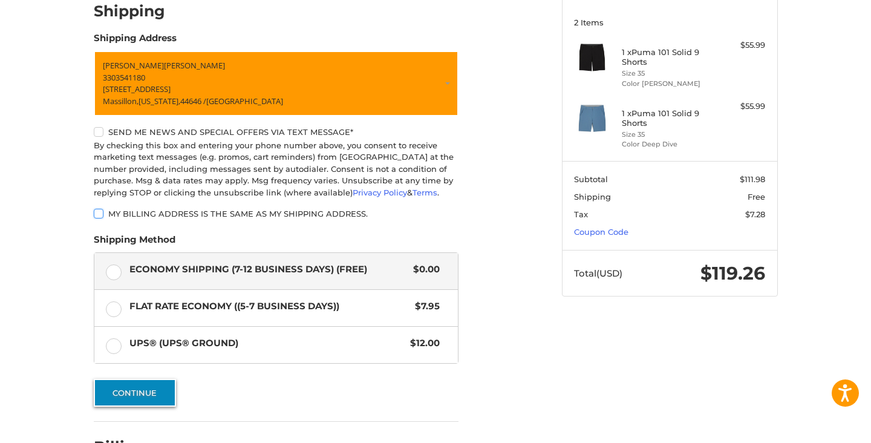 Image resolution: width=871 pixels, height=443 pixels. What do you see at coordinates (425, 306) in the screenshot?
I see `span: $7.95` at bounding box center [425, 306].